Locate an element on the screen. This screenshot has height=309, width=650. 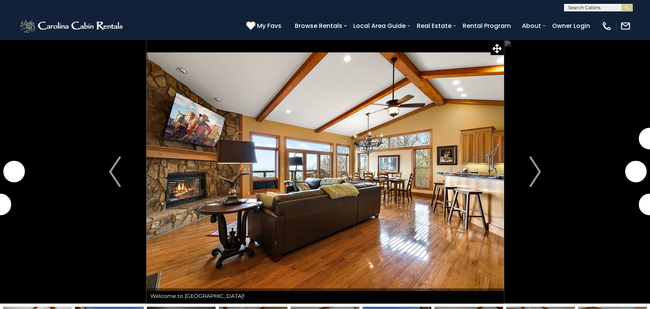
img: phone-regular-white.png is located at coordinates (606, 26).